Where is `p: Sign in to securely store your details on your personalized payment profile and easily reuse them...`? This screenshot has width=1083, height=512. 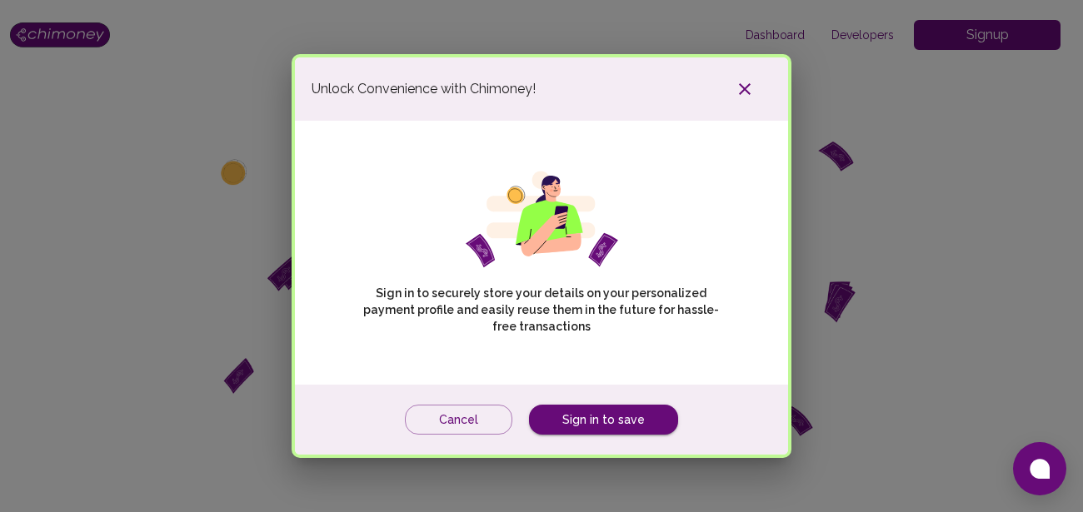
p: Sign in to securely store your details on your personalized payment profile and easily reuse them... is located at coordinates (541, 310).